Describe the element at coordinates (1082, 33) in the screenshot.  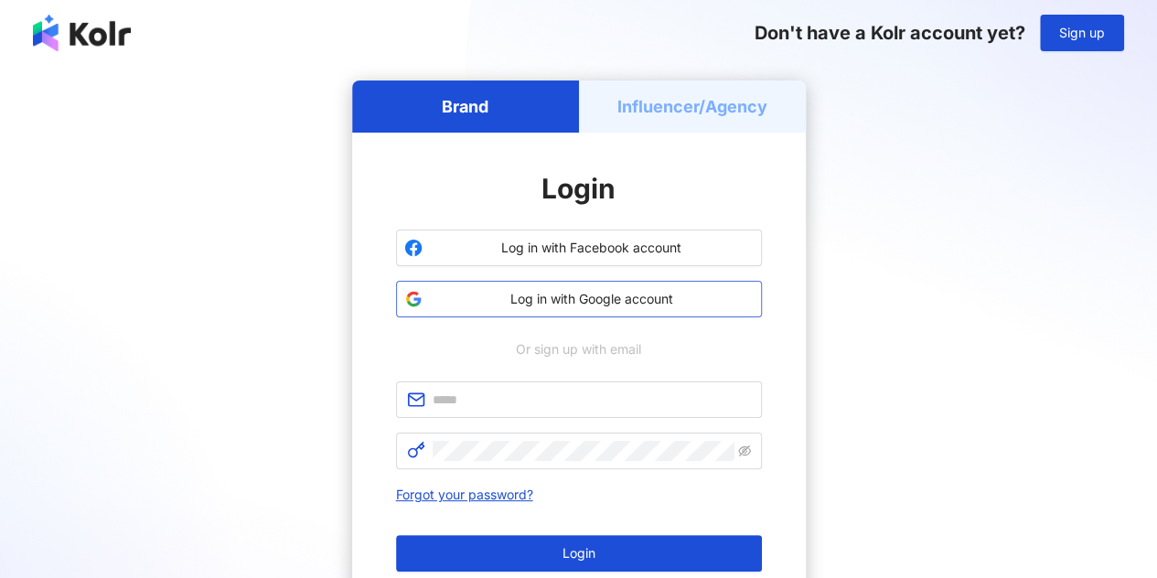
I see `button: Sign up` at that location.